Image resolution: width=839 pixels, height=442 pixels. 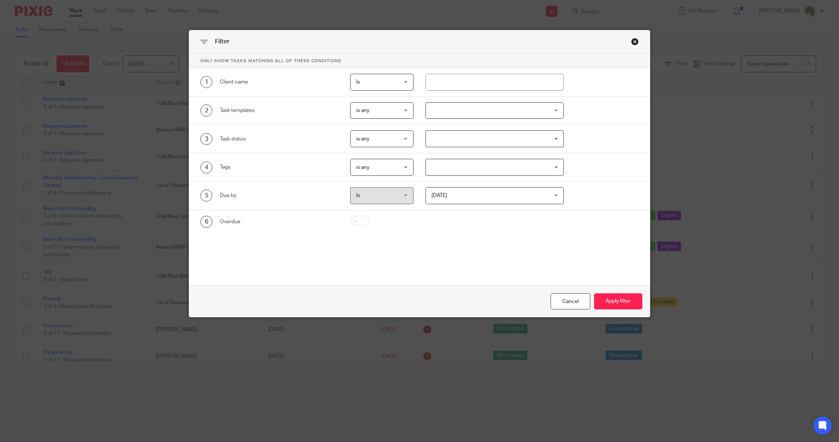 I want to click on div: Tags, so click(x=279, y=167).